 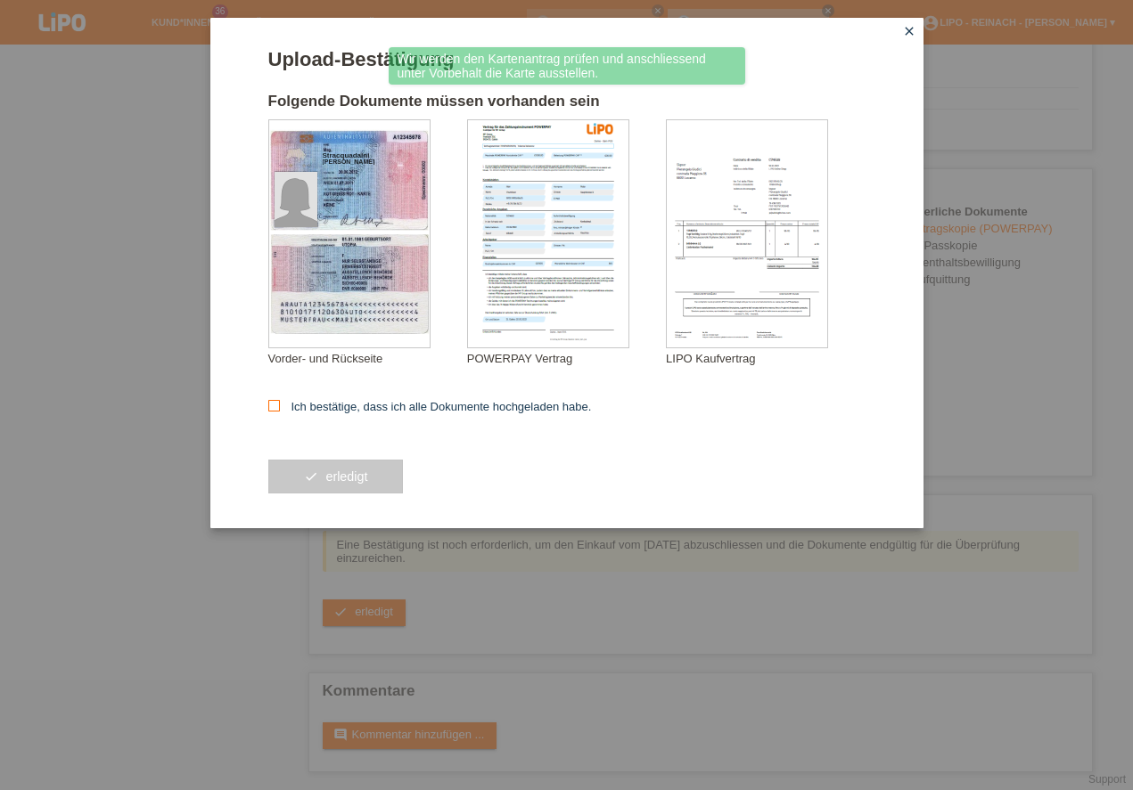 What do you see at coordinates (567, 106) in the screenshot?
I see `h2: Folgende Dokumente müssen vorhanden sein` at bounding box center [567, 106].